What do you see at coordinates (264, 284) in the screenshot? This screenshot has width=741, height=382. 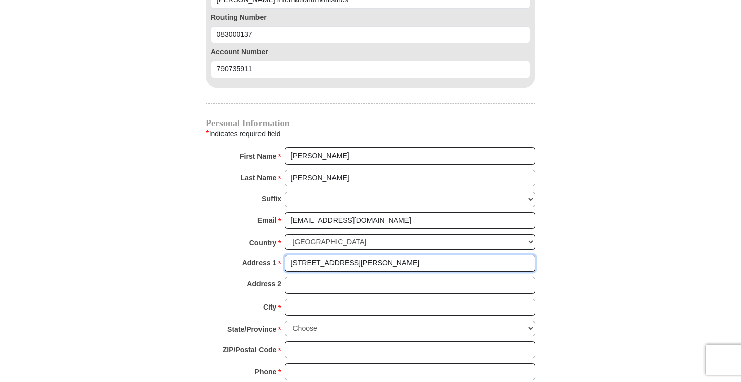 I see `strong: Address 2` at bounding box center [264, 284].